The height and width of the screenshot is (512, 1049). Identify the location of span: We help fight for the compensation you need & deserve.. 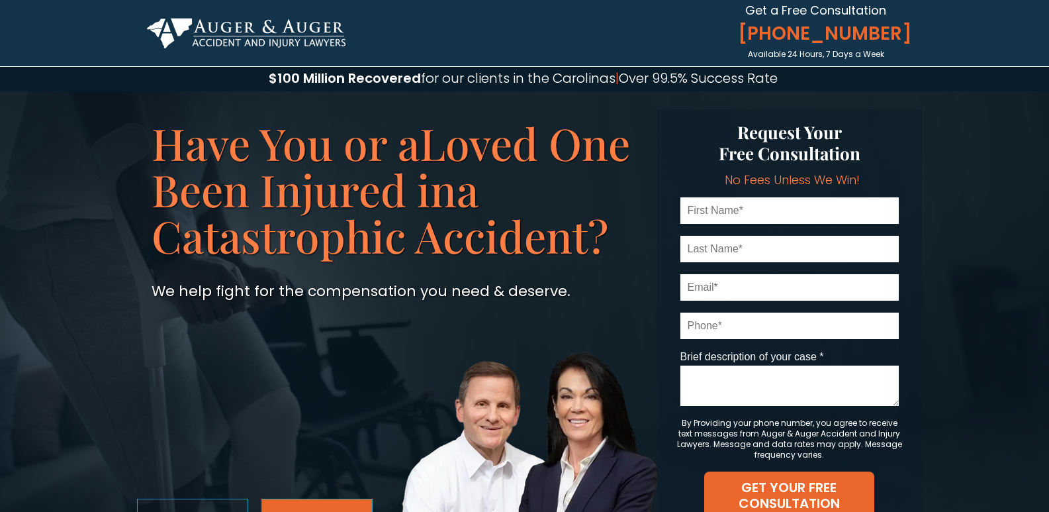
(361, 291).